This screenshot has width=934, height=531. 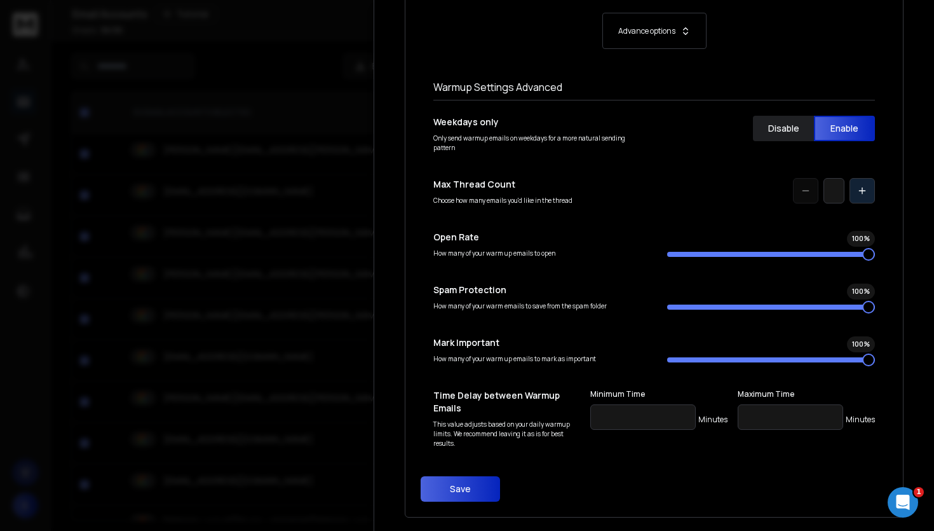 What do you see at coordinates (654, 87) in the screenshot?
I see `h1: Warmup Settings Advanced` at bounding box center [654, 87].